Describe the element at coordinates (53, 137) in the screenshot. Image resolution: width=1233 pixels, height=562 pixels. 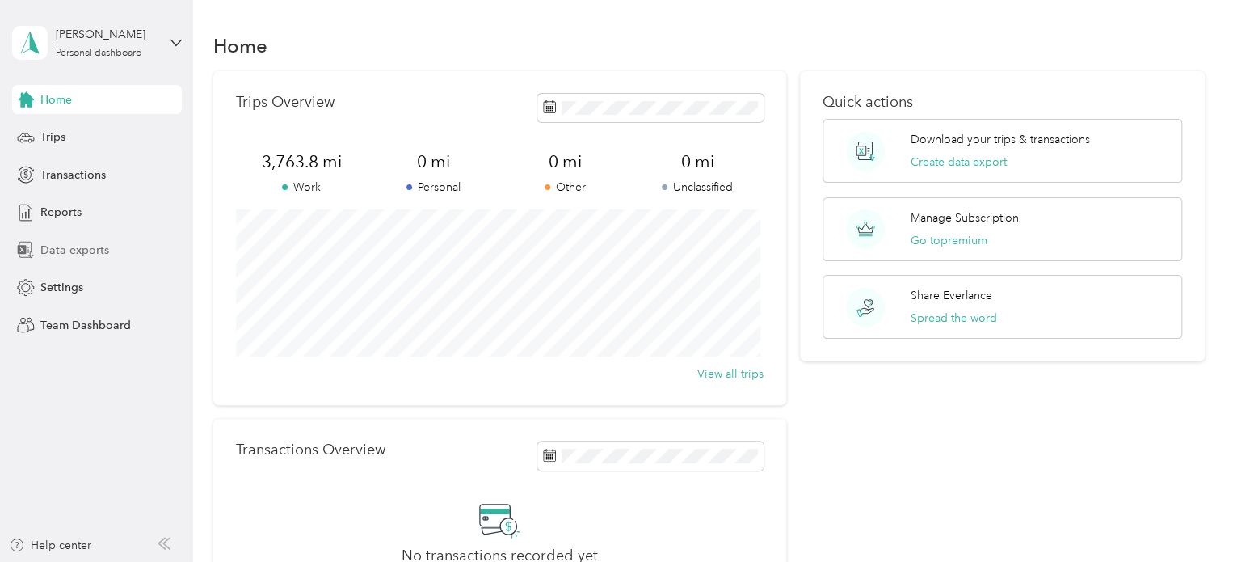
I see `span: Trips` at that location.